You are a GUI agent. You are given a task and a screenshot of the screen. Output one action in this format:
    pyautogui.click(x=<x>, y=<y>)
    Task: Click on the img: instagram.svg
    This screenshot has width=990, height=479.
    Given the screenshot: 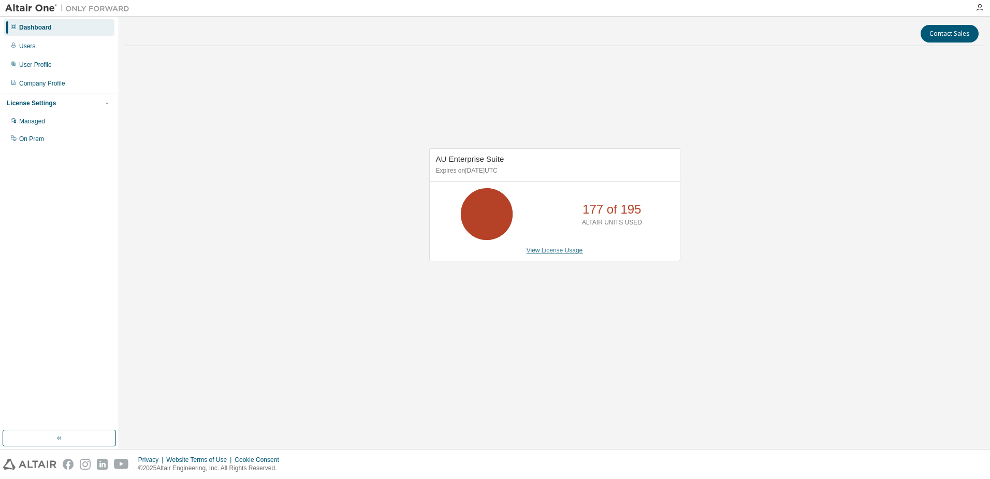 What is the action you would take?
    pyautogui.click(x=85, y=464)
    